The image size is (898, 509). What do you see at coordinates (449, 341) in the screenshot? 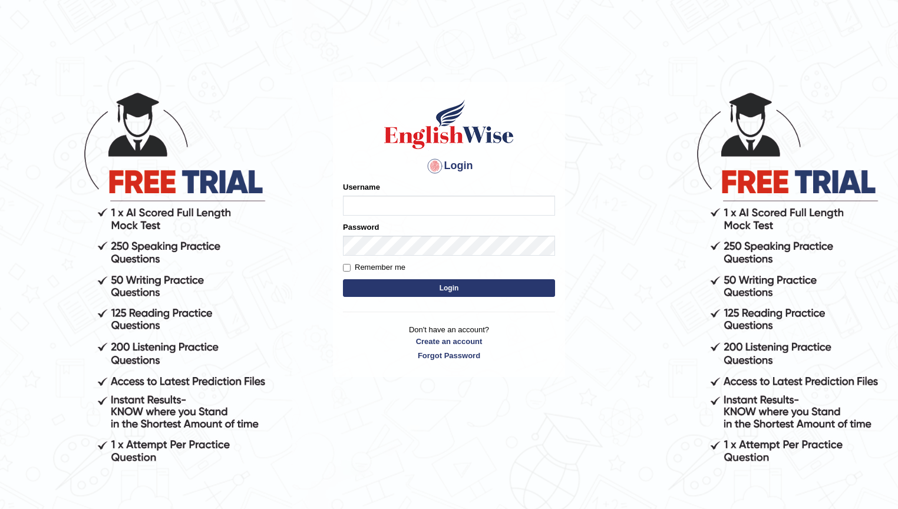
I see `a: Create an account` at bounding box center [449, 341].